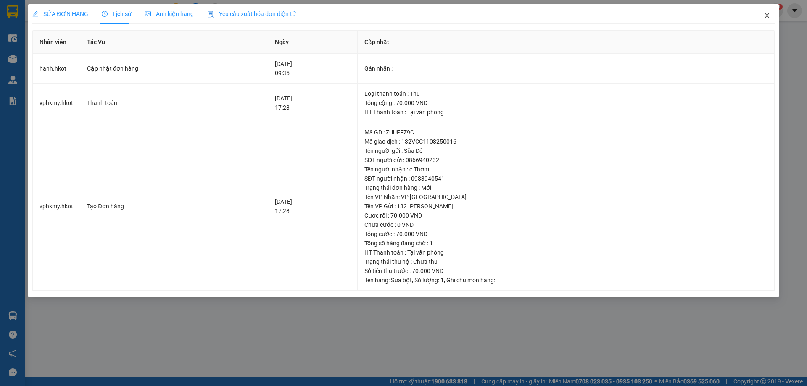  I want to click on div: Trạng thái thu hộ : Chưa thu, so click(566, 262).